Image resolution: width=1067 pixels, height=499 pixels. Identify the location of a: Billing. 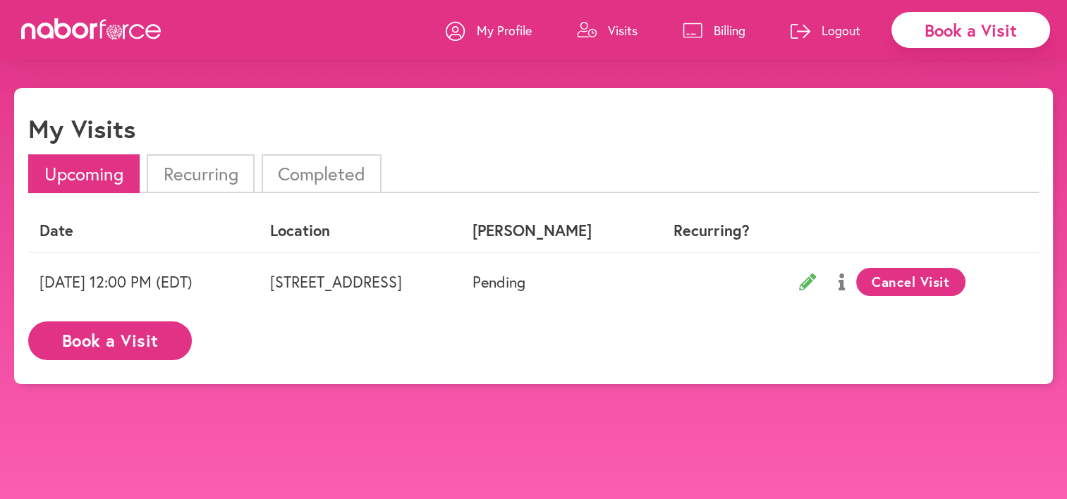
(714, 30).